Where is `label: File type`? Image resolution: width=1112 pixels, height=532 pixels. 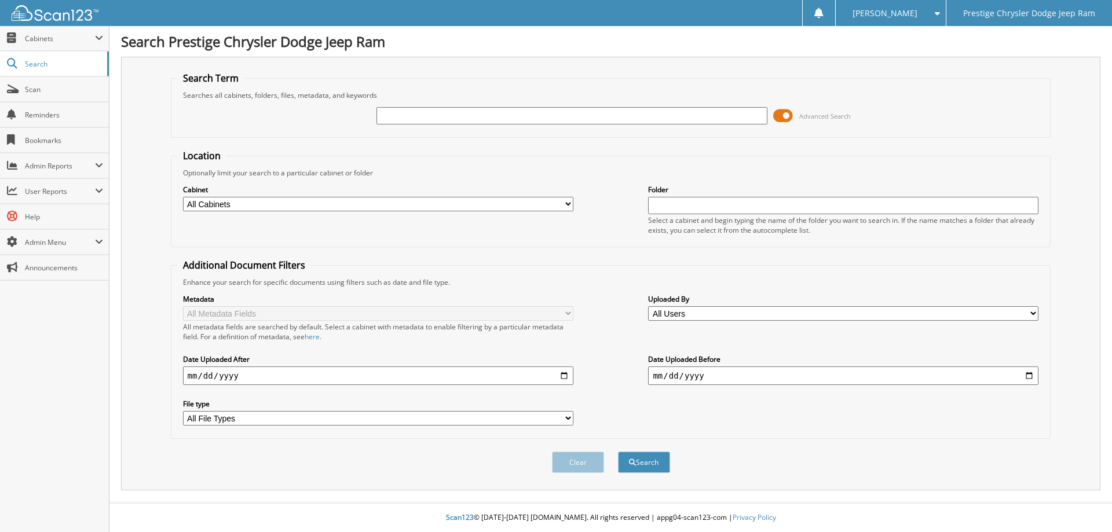
label: File type is located at coordinates (378, 404).